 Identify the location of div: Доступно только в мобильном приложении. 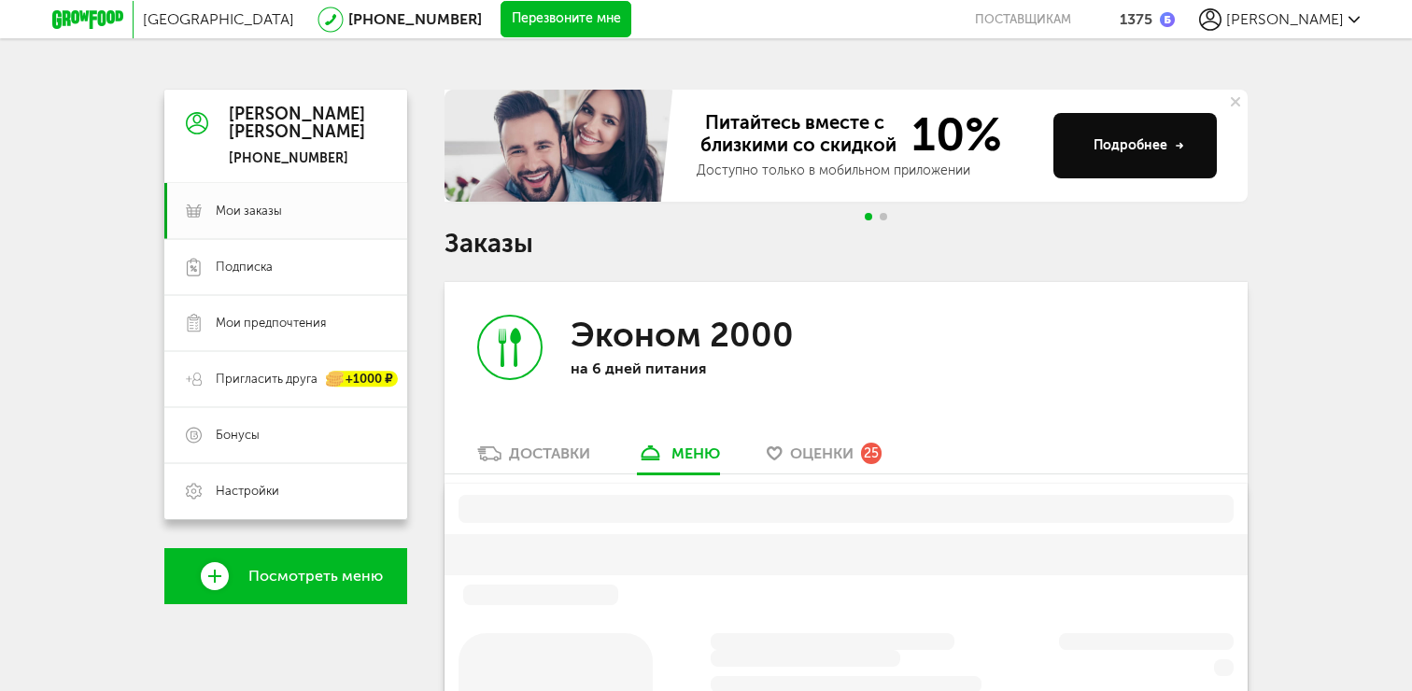
(867, 171).